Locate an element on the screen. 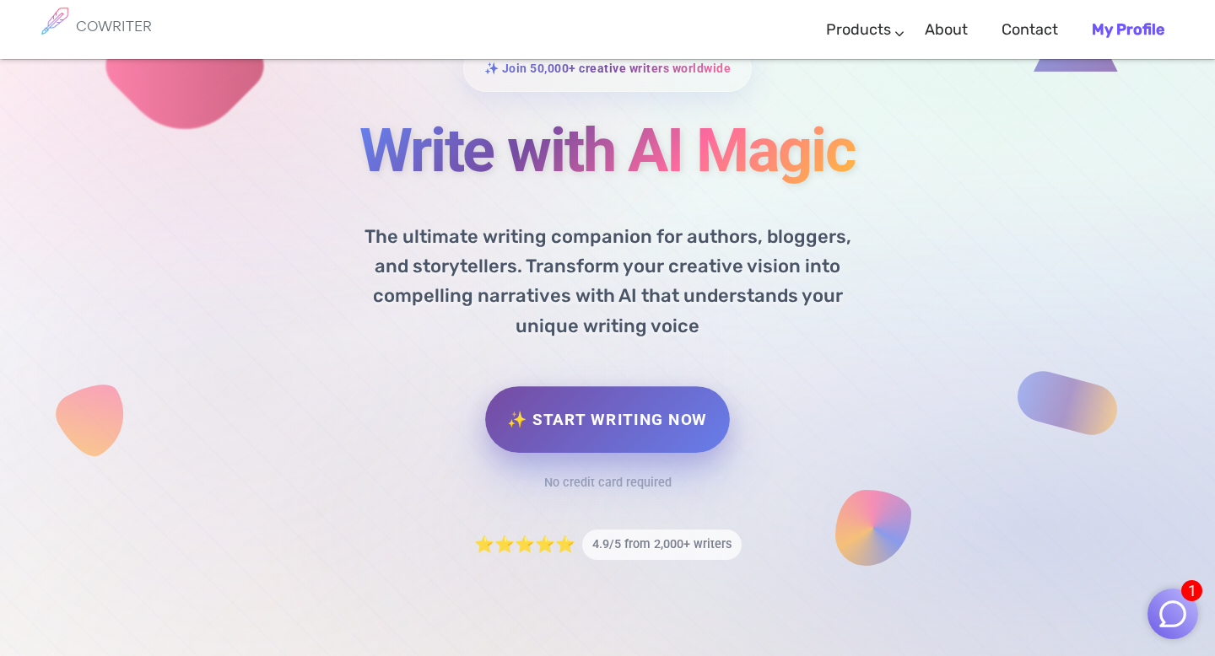 This screenshot has height=656, width=1215. span: AI Magic is located at coordinates (741, 150).